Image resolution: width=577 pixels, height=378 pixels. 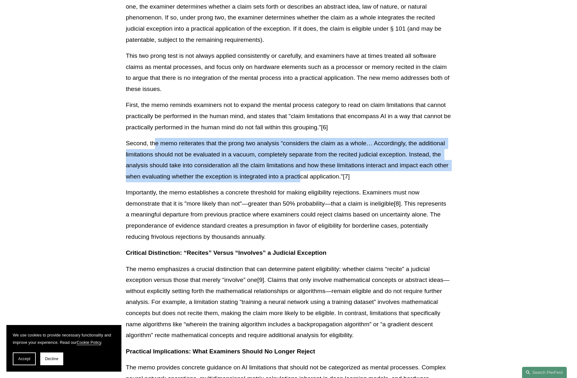 I want to click on section: Cookie banner, so click(x=64, y=349).